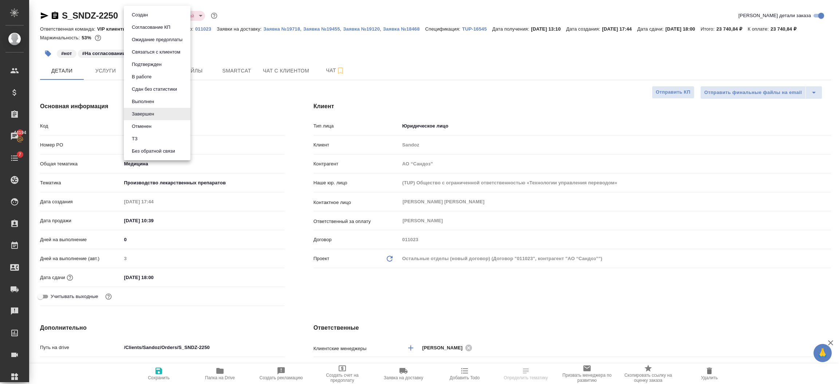  I want to click on button: В работе, so click(142, 77).